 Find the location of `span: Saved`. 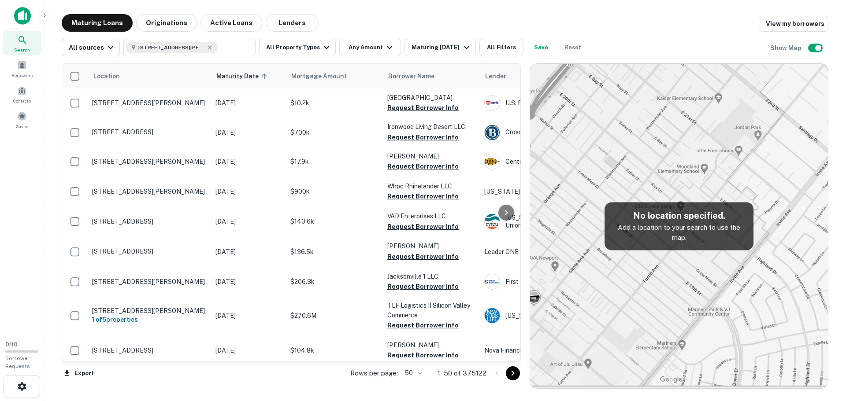

span: Saved is located at coordinates (22, 126).